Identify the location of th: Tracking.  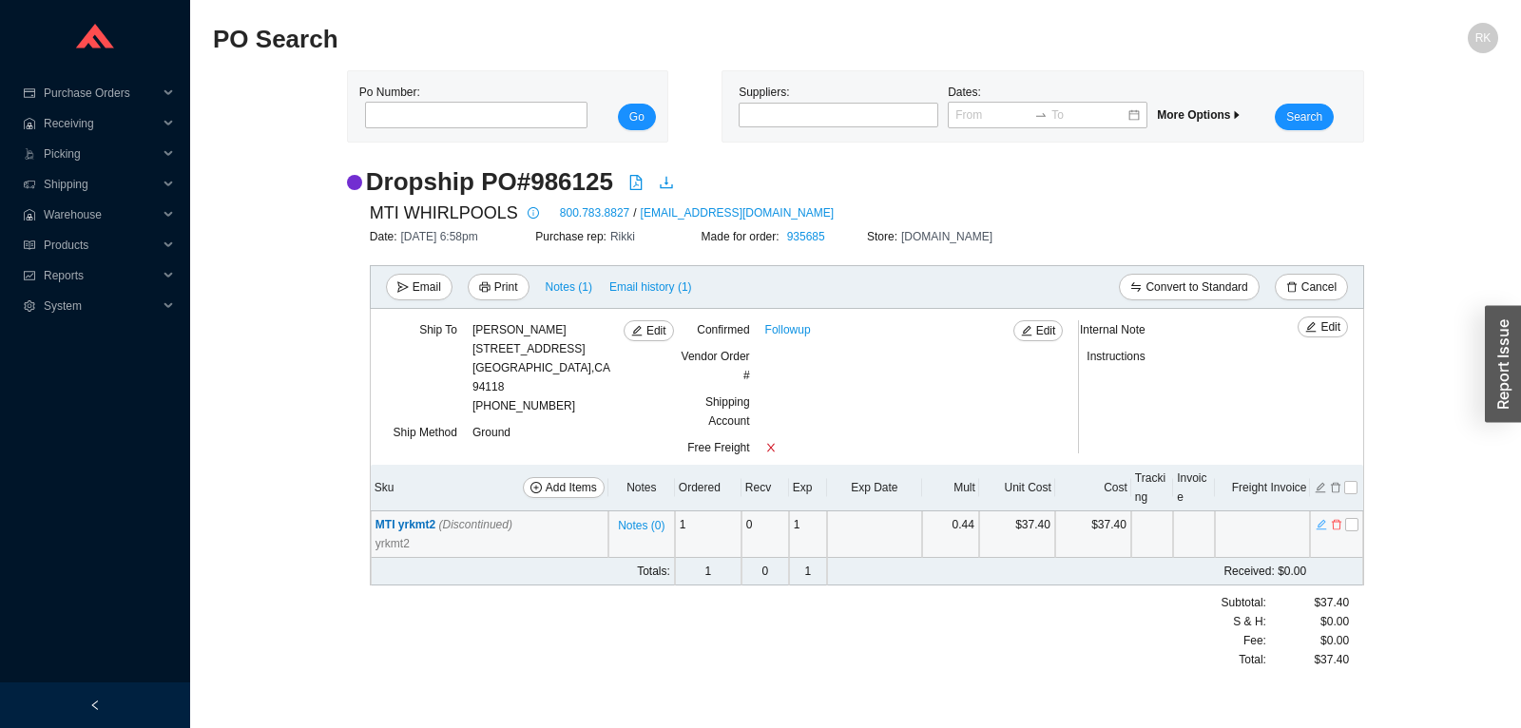
(1152, 488).